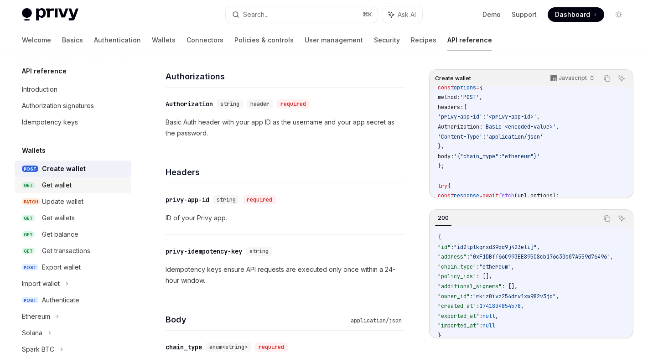 The image size is (648, 353). What do you see at coordinates (453, 78) in the screenshot?
I see `span: Create wallet` at bounding box center [453, 78].